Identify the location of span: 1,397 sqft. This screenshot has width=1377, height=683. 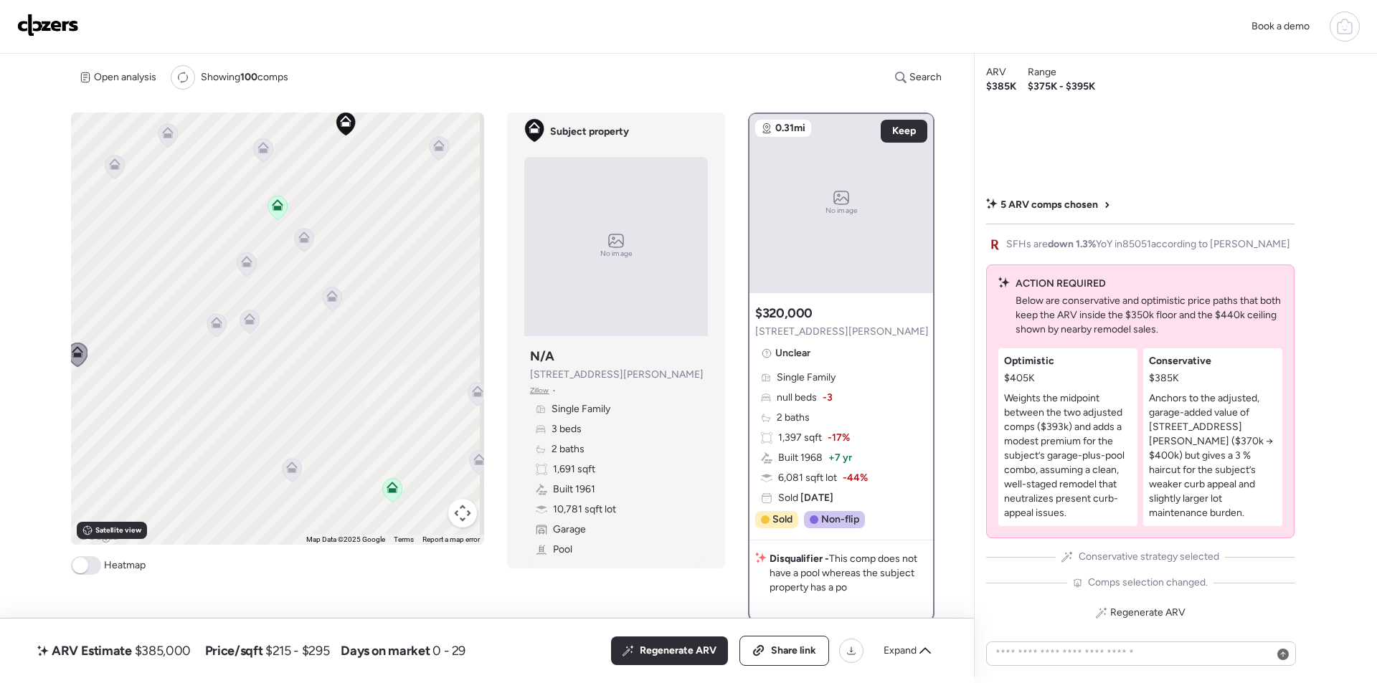
(800, 438).